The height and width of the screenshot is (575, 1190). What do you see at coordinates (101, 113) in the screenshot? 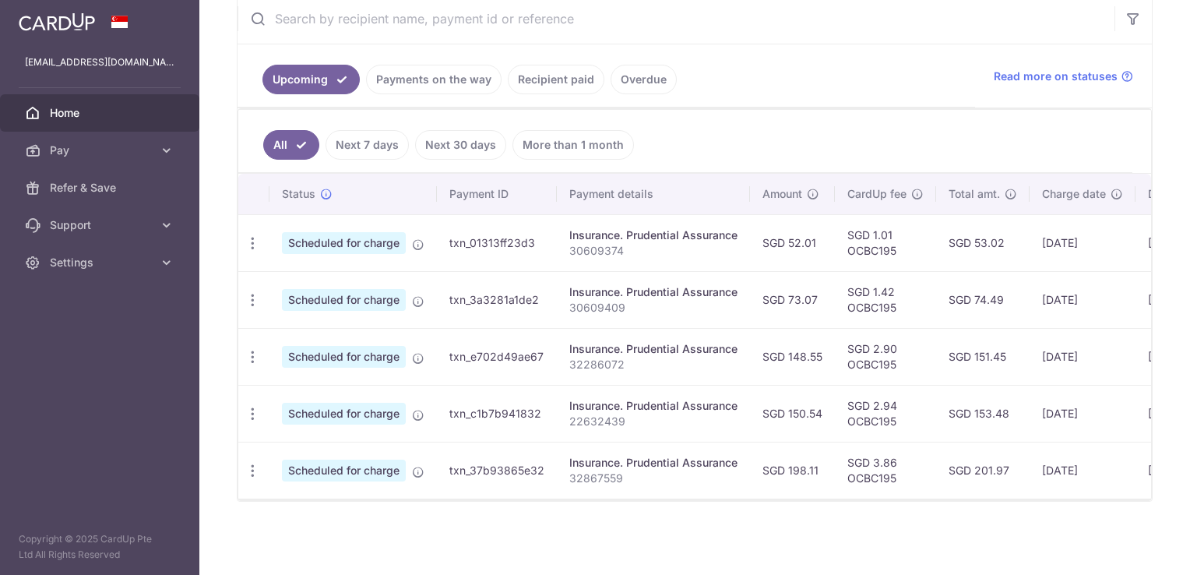
I see `span: Home` at bounding box center [101, 113].